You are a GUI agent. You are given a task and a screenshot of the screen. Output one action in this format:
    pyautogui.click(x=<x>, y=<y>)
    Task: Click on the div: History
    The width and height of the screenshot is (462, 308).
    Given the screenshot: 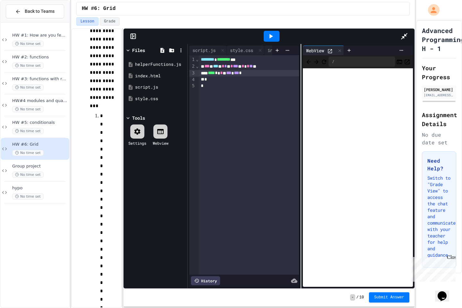 What is the action you would take?
    pyautogui.click(x=205, y=281)
    